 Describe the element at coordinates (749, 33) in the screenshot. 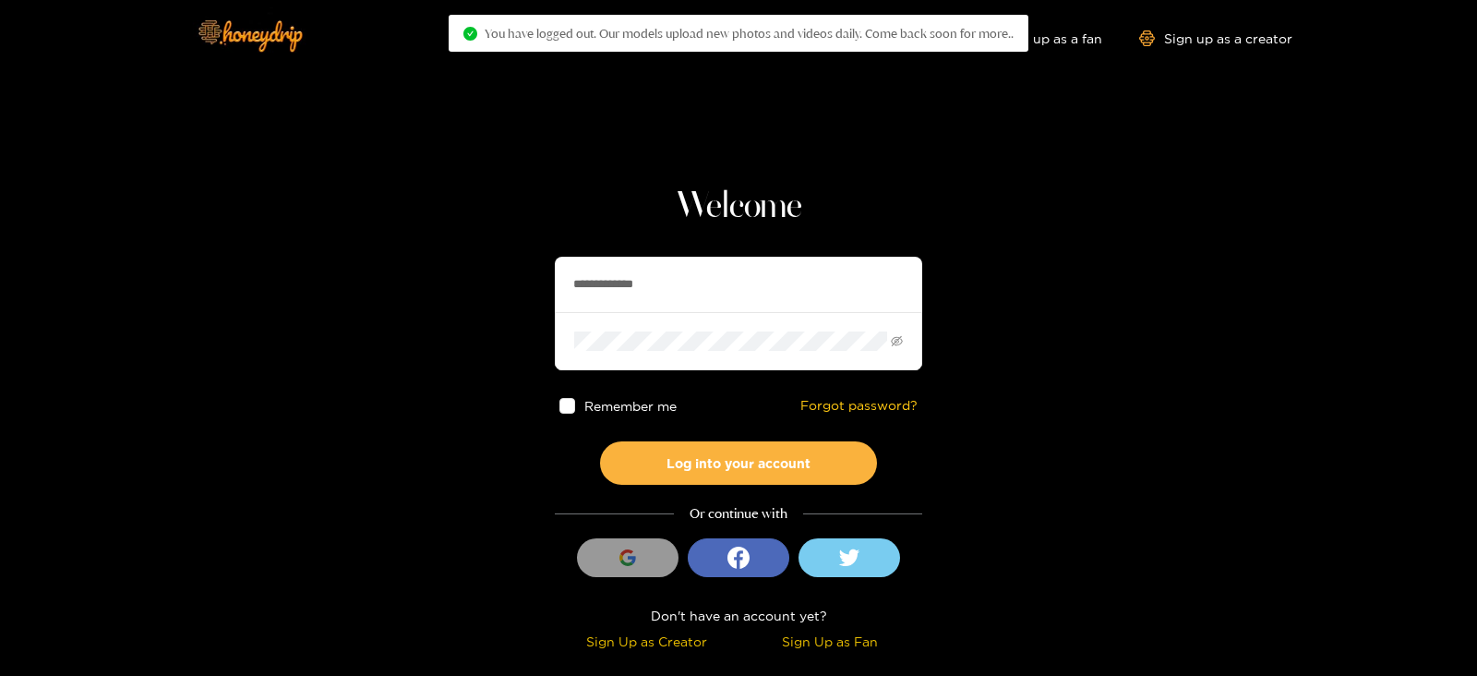

I see `span: You have logged out. Our models upload new photos and videos daily. Come back soon for more..` at that location.